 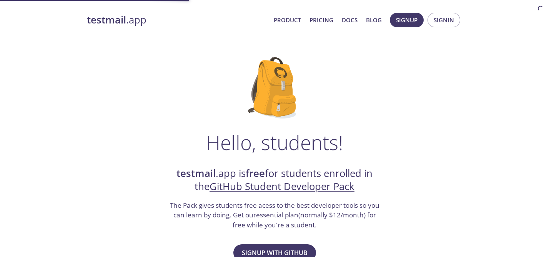 I want to click on a: Pricing, so click(x=321, y=20).